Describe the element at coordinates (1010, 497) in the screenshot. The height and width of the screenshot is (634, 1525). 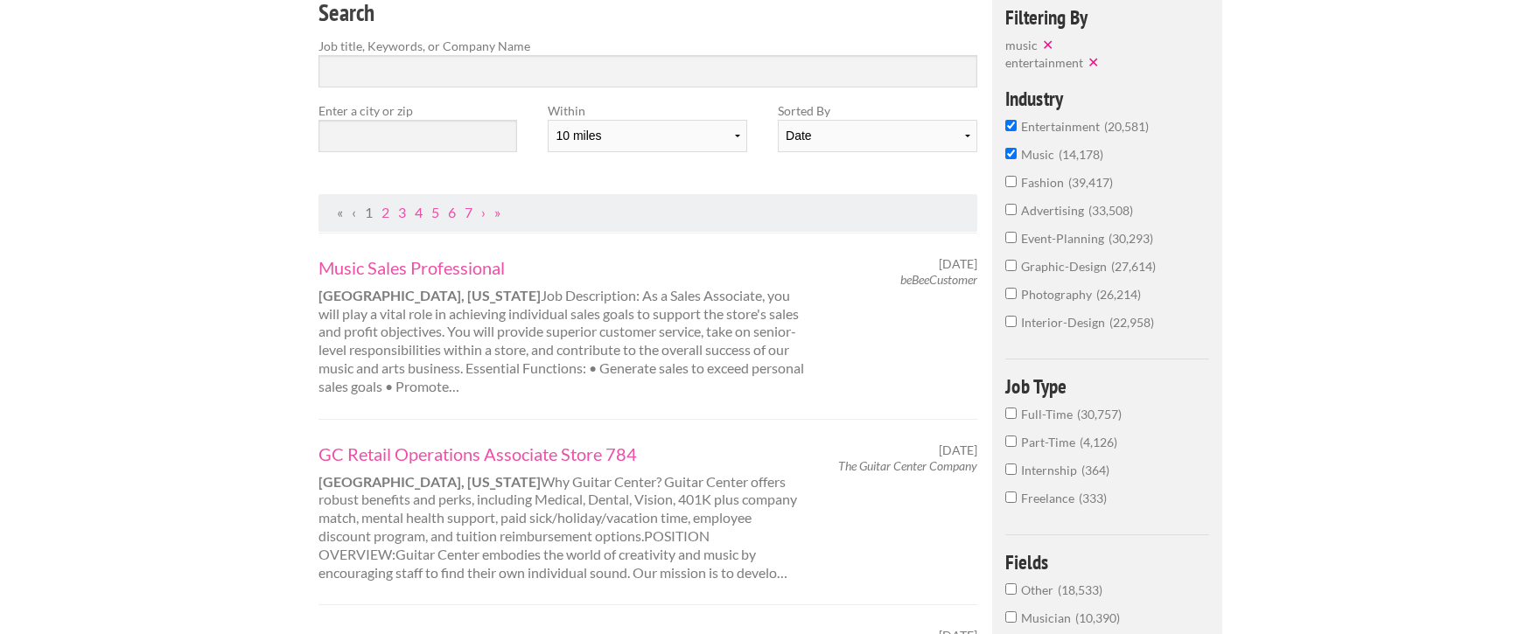
I see `input: Freelance333` at that location.